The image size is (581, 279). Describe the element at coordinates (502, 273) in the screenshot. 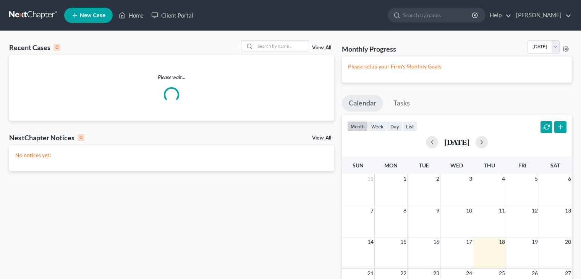

I see `span: 25` at that location.